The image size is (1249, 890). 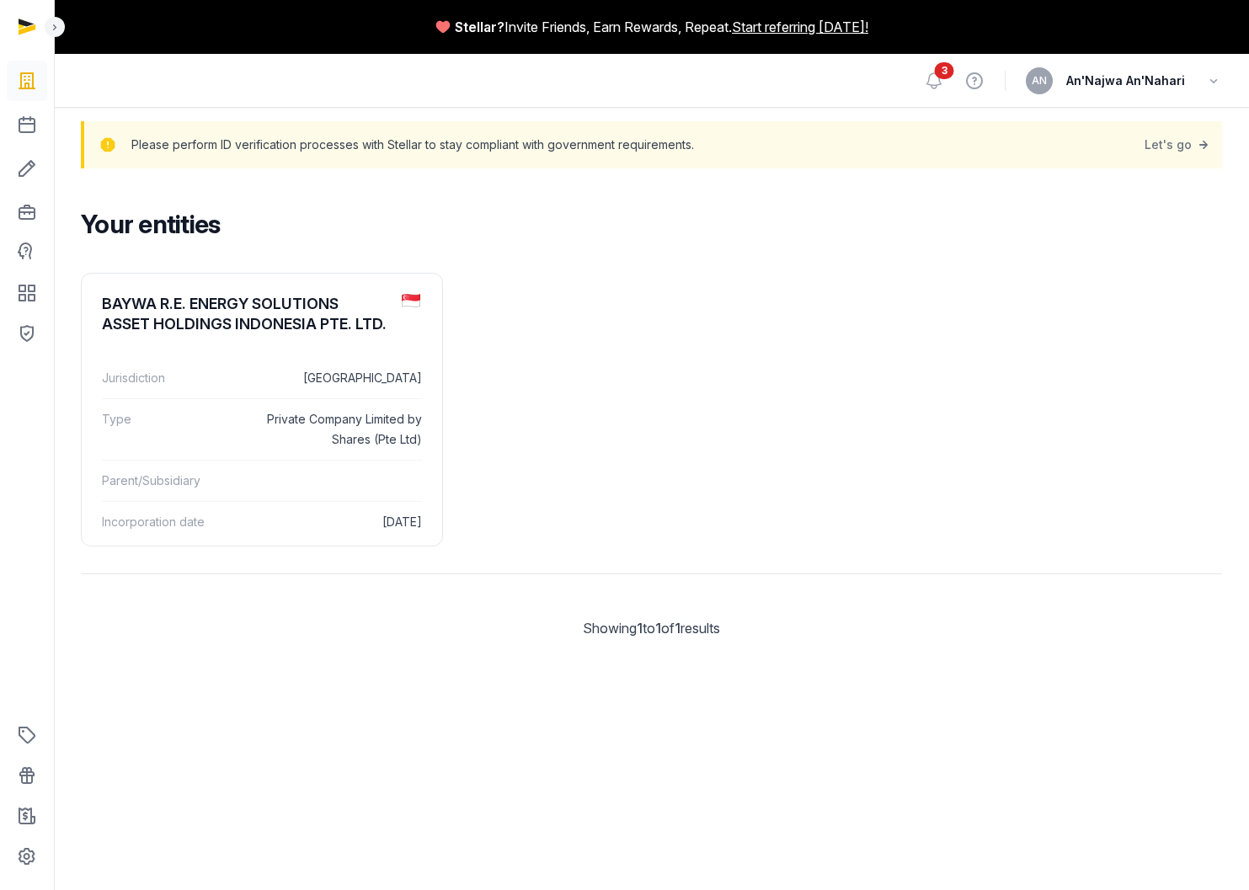 What do you see at coordinates (479, 27) in the screenshot?
I see `span: Stellar?` at bounding box center [479, 27].